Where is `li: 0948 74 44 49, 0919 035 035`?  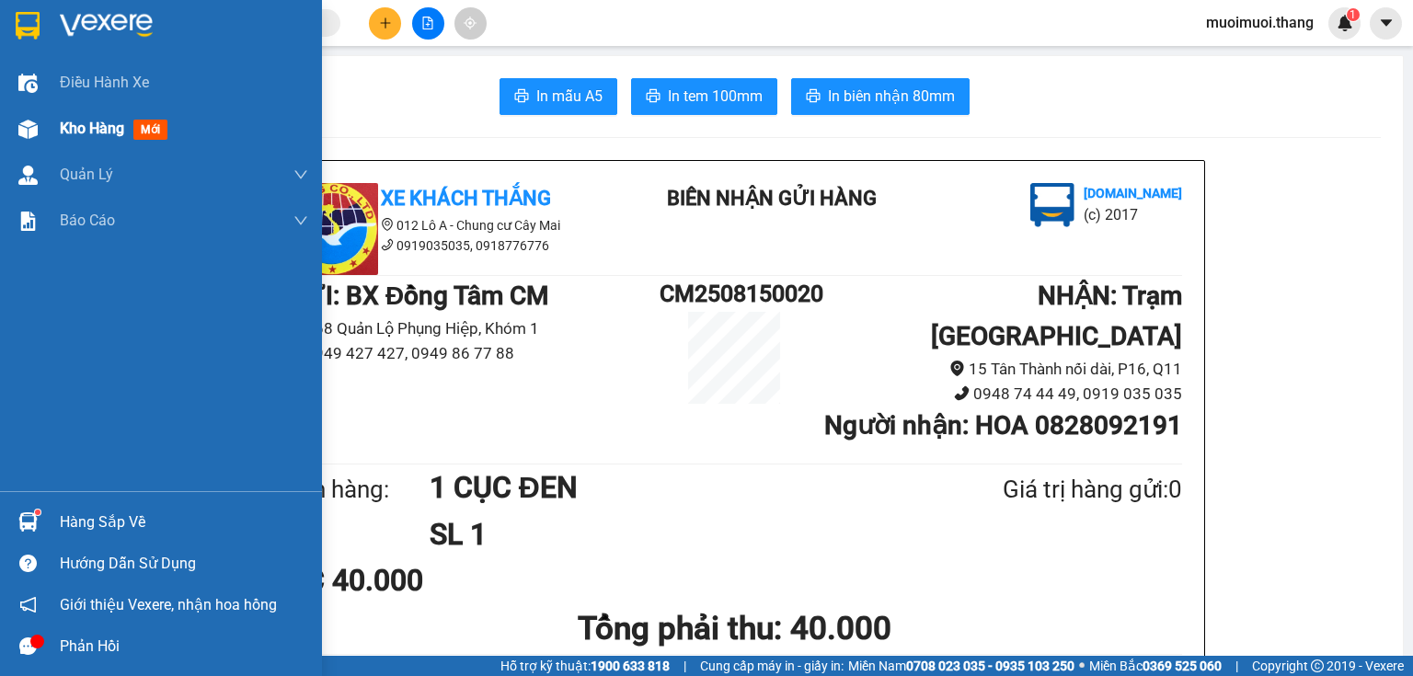
li: 0948 74 44 49, 0919 035 035 is located at coordinates (995, 394).